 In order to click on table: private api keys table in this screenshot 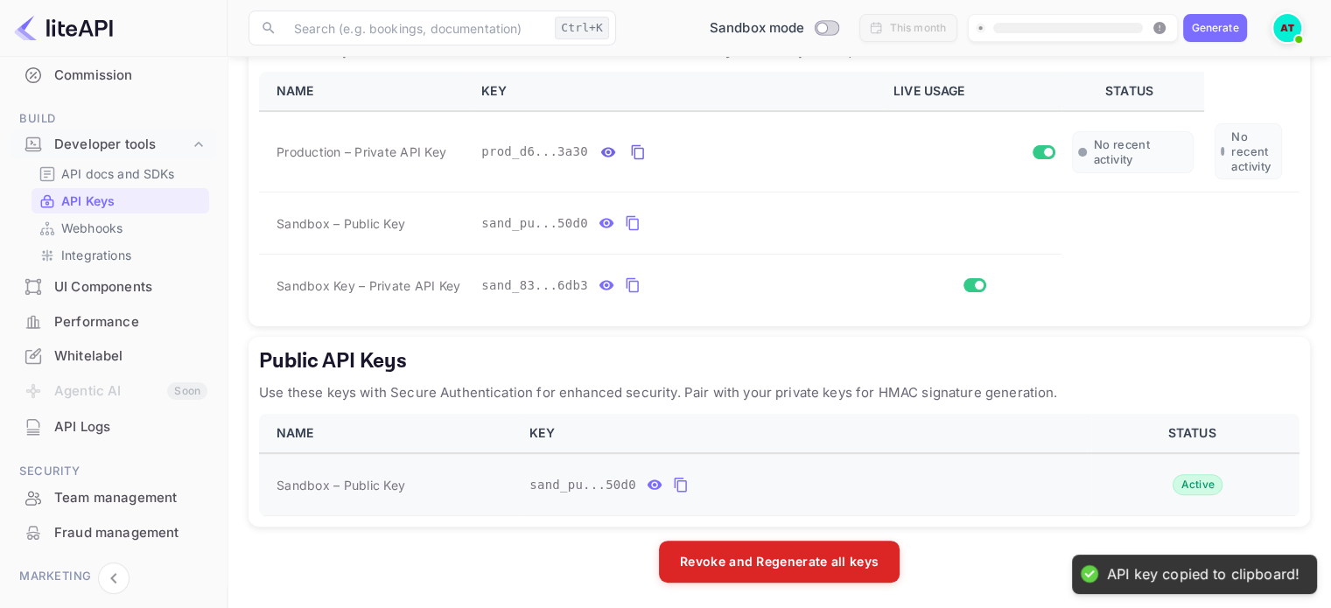, I will do `click(779, 193)`.